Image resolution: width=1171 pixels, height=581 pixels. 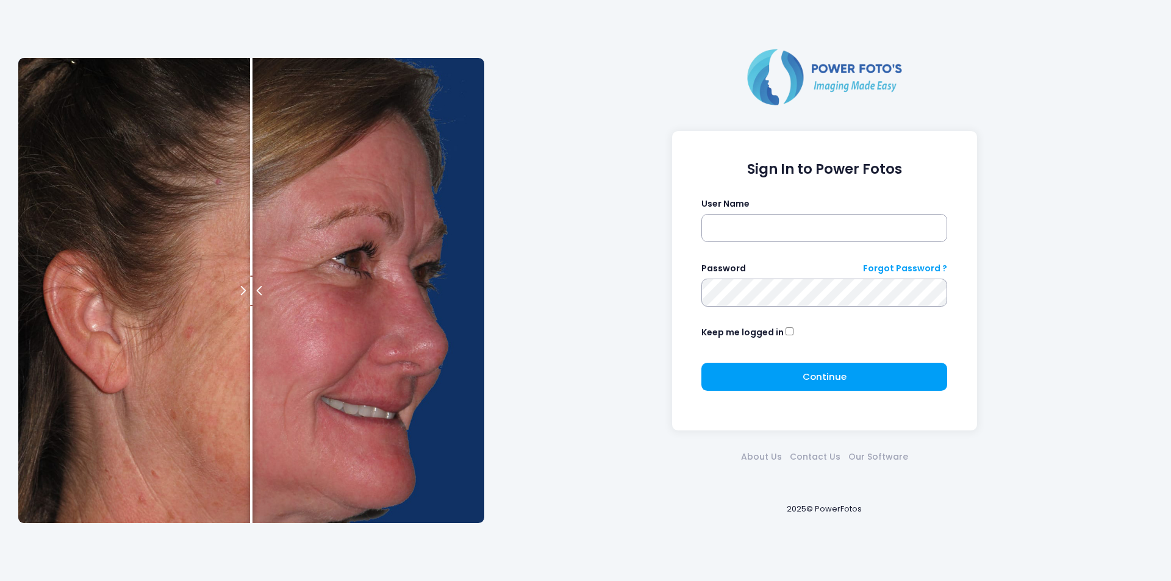 I want to click on span: Continue, so click(x=825, y=376).